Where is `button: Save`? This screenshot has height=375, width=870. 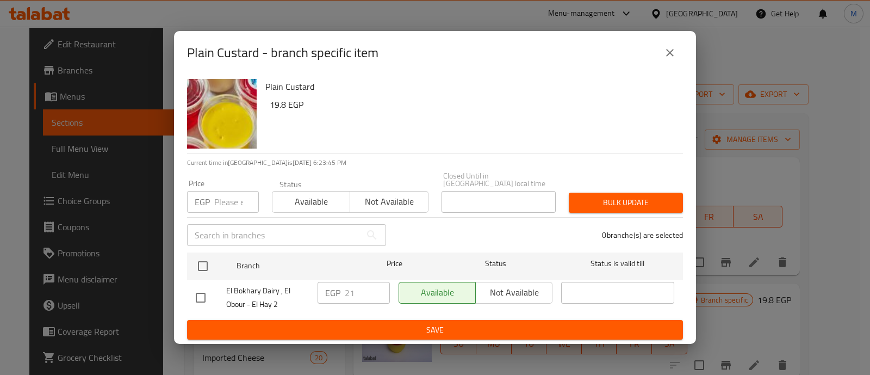
button: Save is located at coordinates (435, 330).